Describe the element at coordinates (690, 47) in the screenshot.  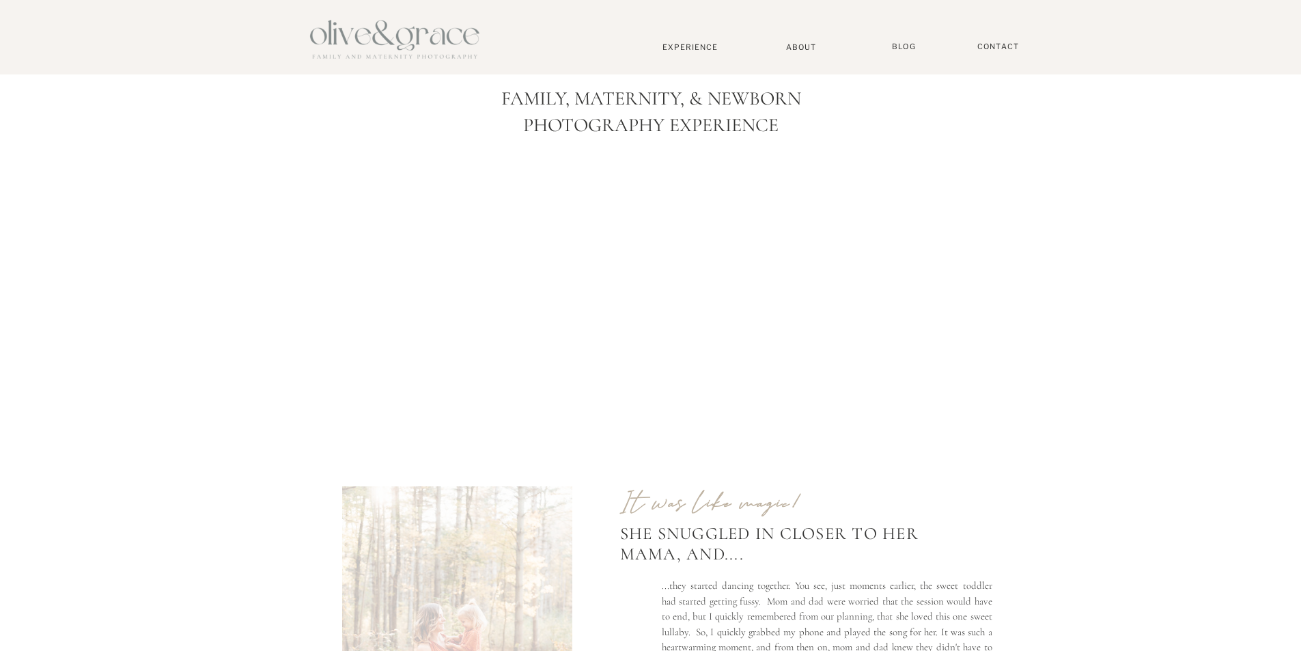
I see `a: Experience` at that location.